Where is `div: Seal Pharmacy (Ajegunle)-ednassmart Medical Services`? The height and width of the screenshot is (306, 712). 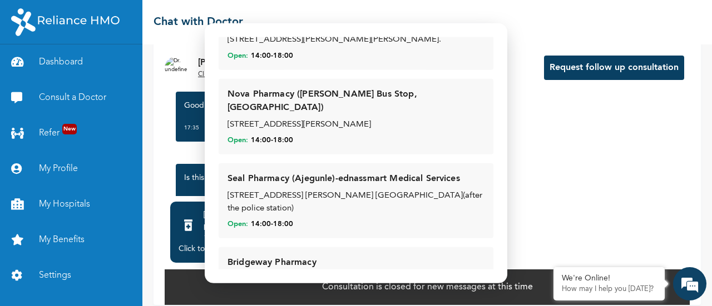
div: Seal Pharmacy (Ajegunle)-ednassmart Medical Services is located at coordinates (344, 179).